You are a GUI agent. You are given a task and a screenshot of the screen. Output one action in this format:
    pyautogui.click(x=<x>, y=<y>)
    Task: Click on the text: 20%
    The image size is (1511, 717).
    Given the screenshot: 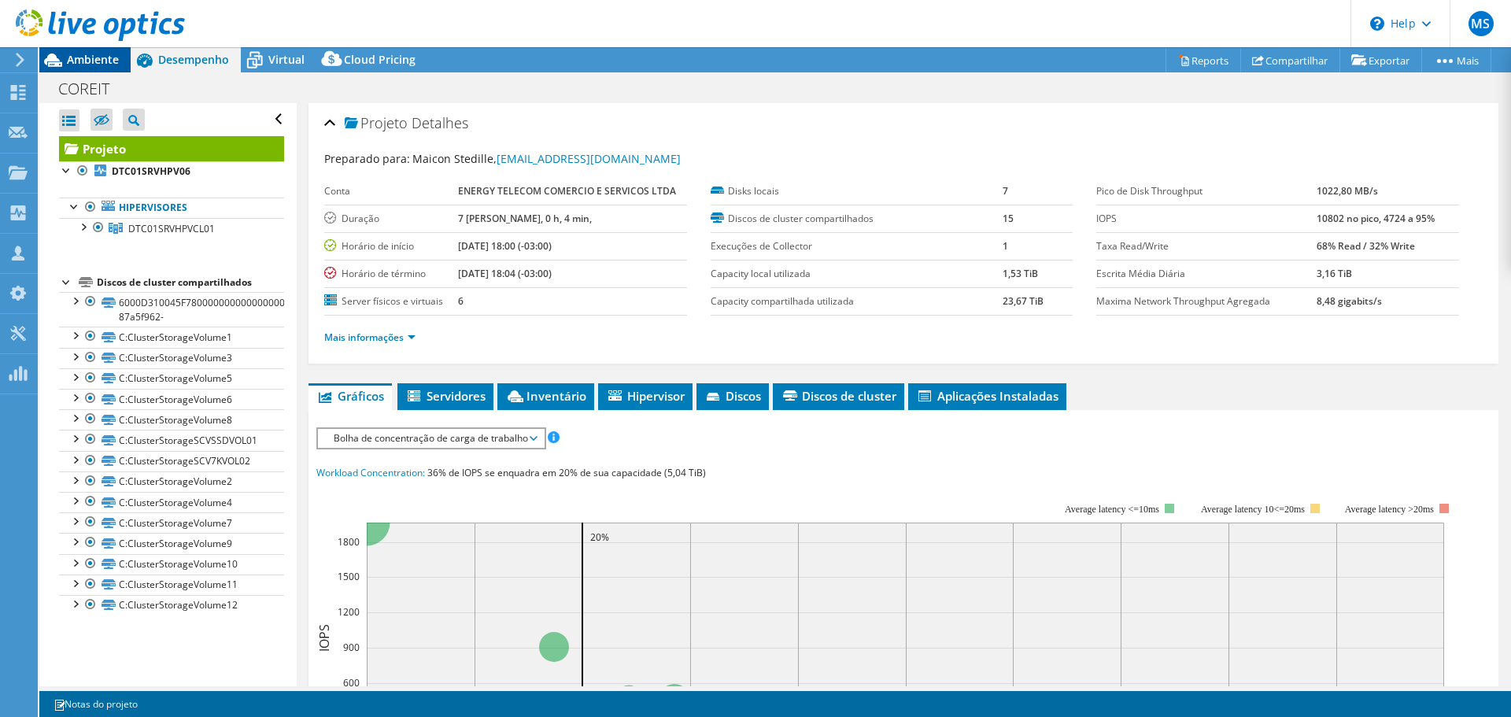 What is the action you would take?
    pyautogui.click(x=600, y=537)
    